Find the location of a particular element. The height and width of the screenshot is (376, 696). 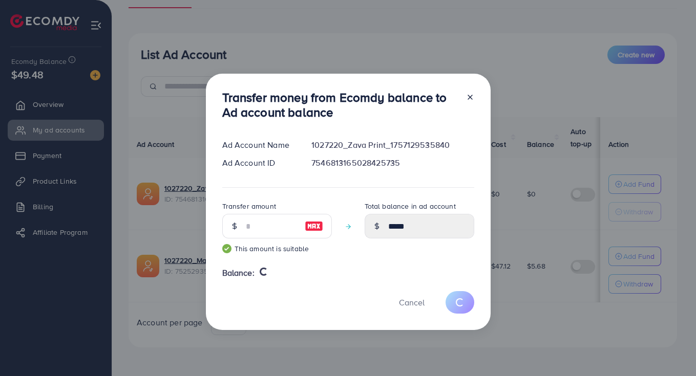

label: Transfer amount is located at coordinates (249, 206).